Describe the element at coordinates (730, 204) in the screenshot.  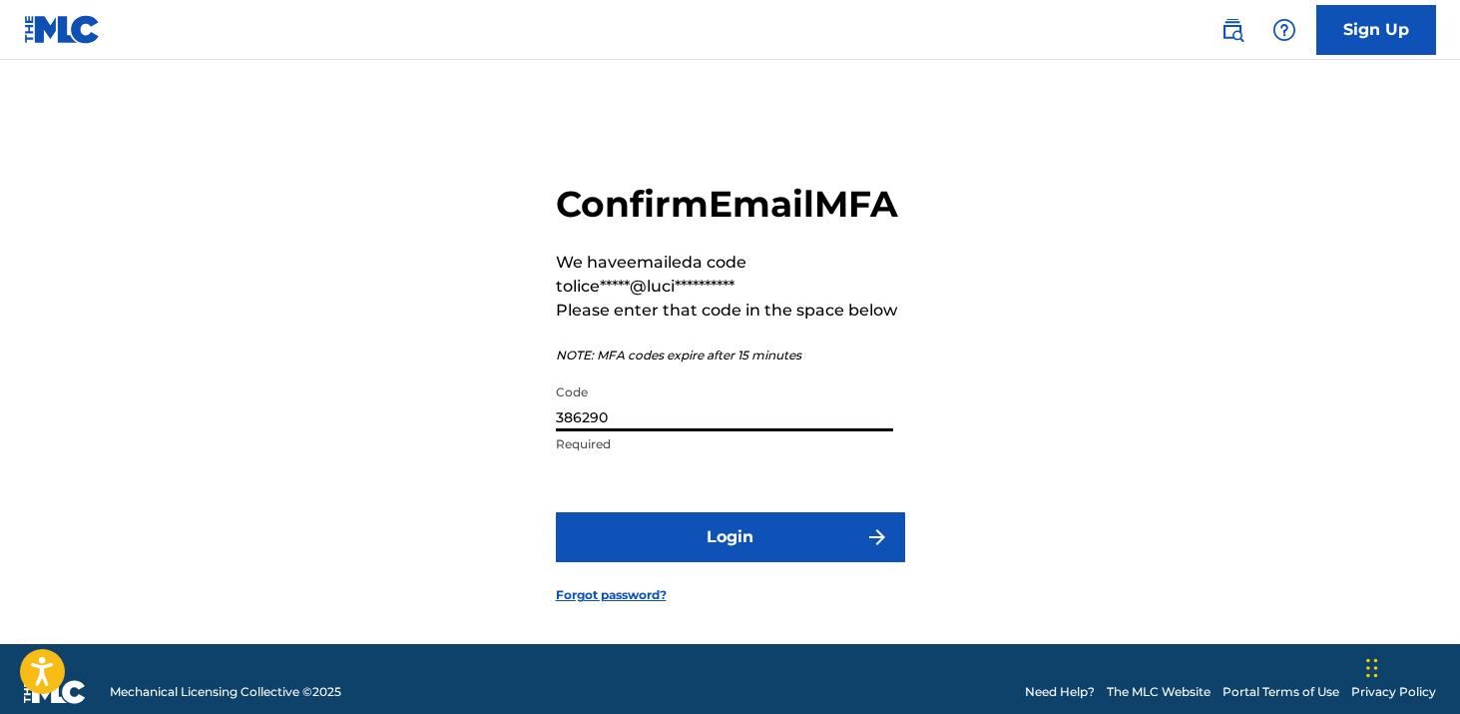
I see `h2: Confirm Email MFA` at that location.